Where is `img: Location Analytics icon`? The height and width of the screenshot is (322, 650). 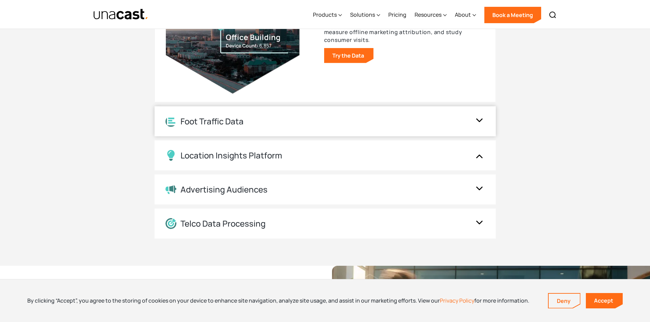 img: Location Analytics icon is located at coordinates (171, 121).